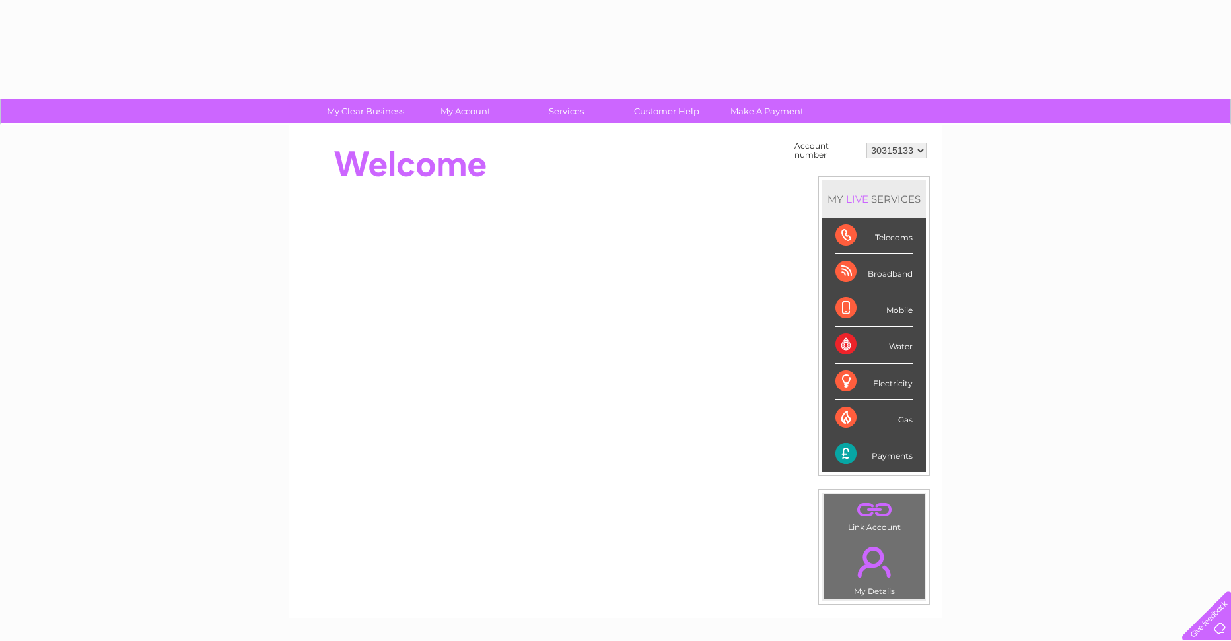 The height and width of the screenshot is (641, 1231). What do you see at coordinates (666, 111) in the screenshot?
I see `a: Customer Help` at bounding box center [666, 111].